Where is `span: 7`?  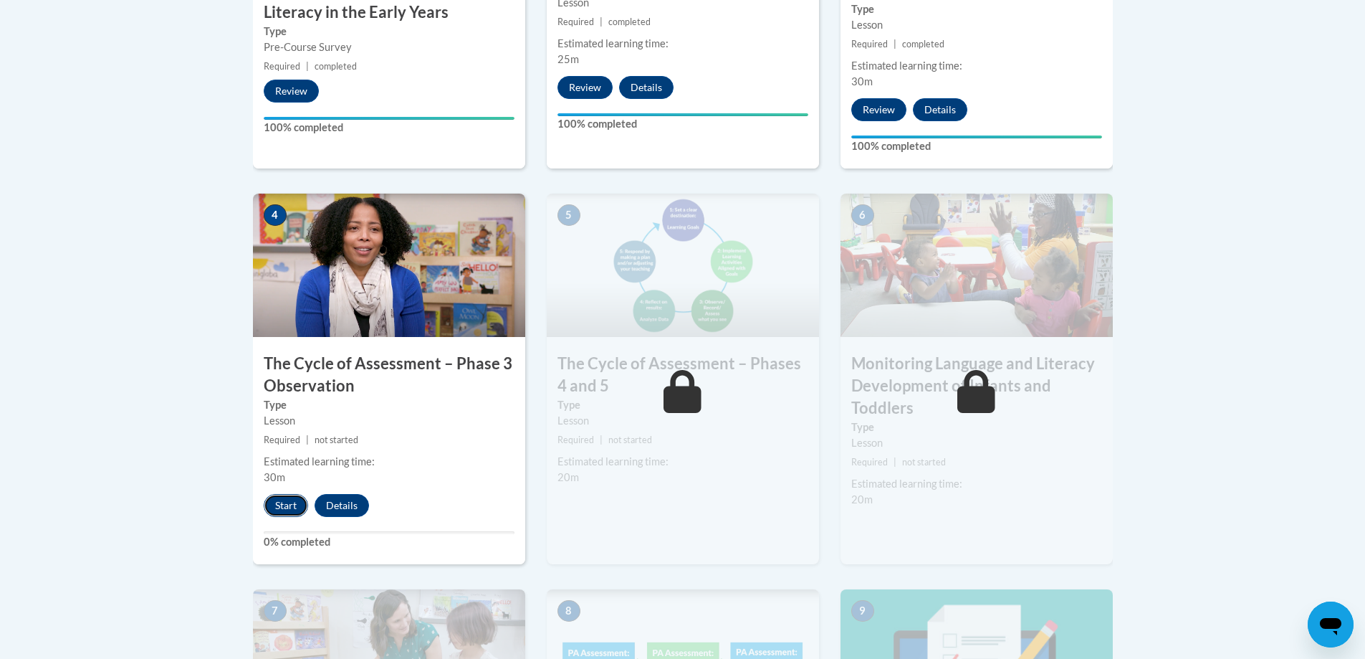 span: 7 is located at coordinates (275, 611).